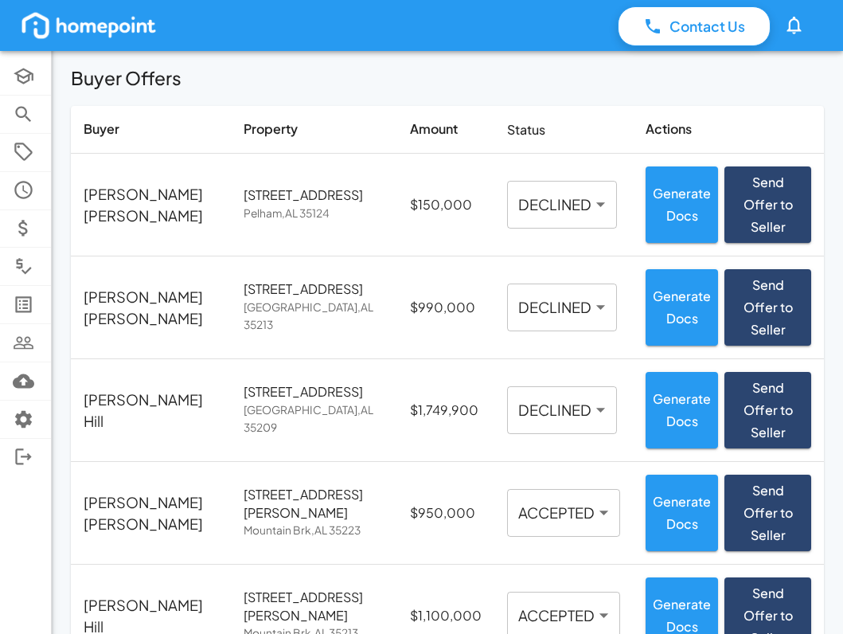 This screenshot has width=843, height=634. I want to click on td: $150,000, so click(446, 204).